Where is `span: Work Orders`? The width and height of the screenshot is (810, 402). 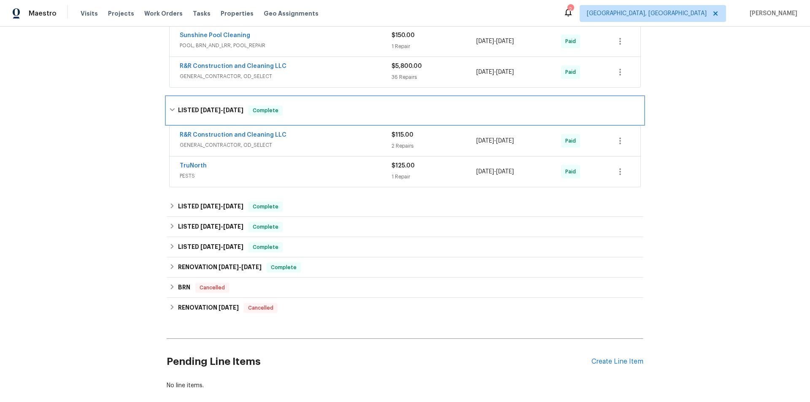 span: Work Orders is located at coordinates (163, 13).